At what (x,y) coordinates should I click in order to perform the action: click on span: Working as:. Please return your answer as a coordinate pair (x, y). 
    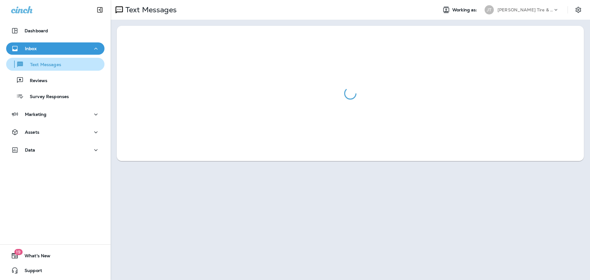
    Looking at the image, I should click on (465, 10).